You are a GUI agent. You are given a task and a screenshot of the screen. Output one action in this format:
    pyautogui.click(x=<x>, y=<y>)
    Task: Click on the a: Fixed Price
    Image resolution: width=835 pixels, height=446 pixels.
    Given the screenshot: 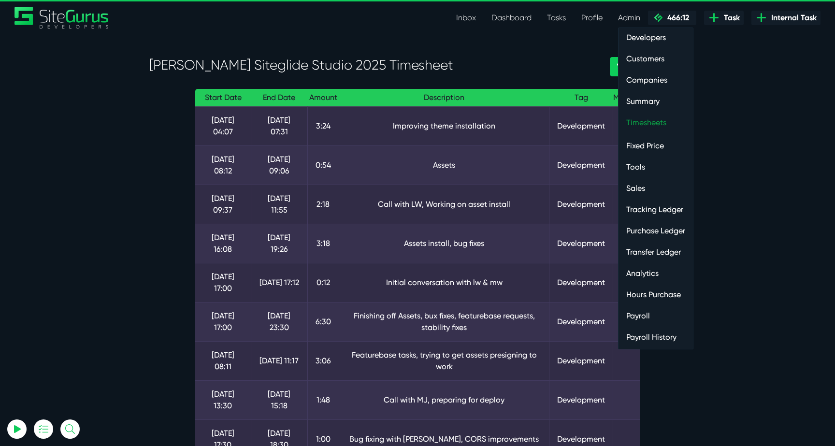 What is the action you would take?
    pyautogui.click(x=656, y=146)
    